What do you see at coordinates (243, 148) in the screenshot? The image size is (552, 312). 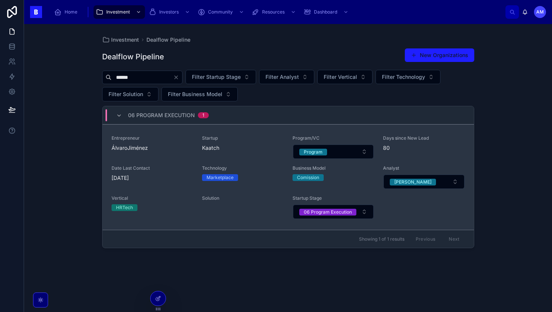 I see `span: Kaatch` at bounding box center [243, 148].